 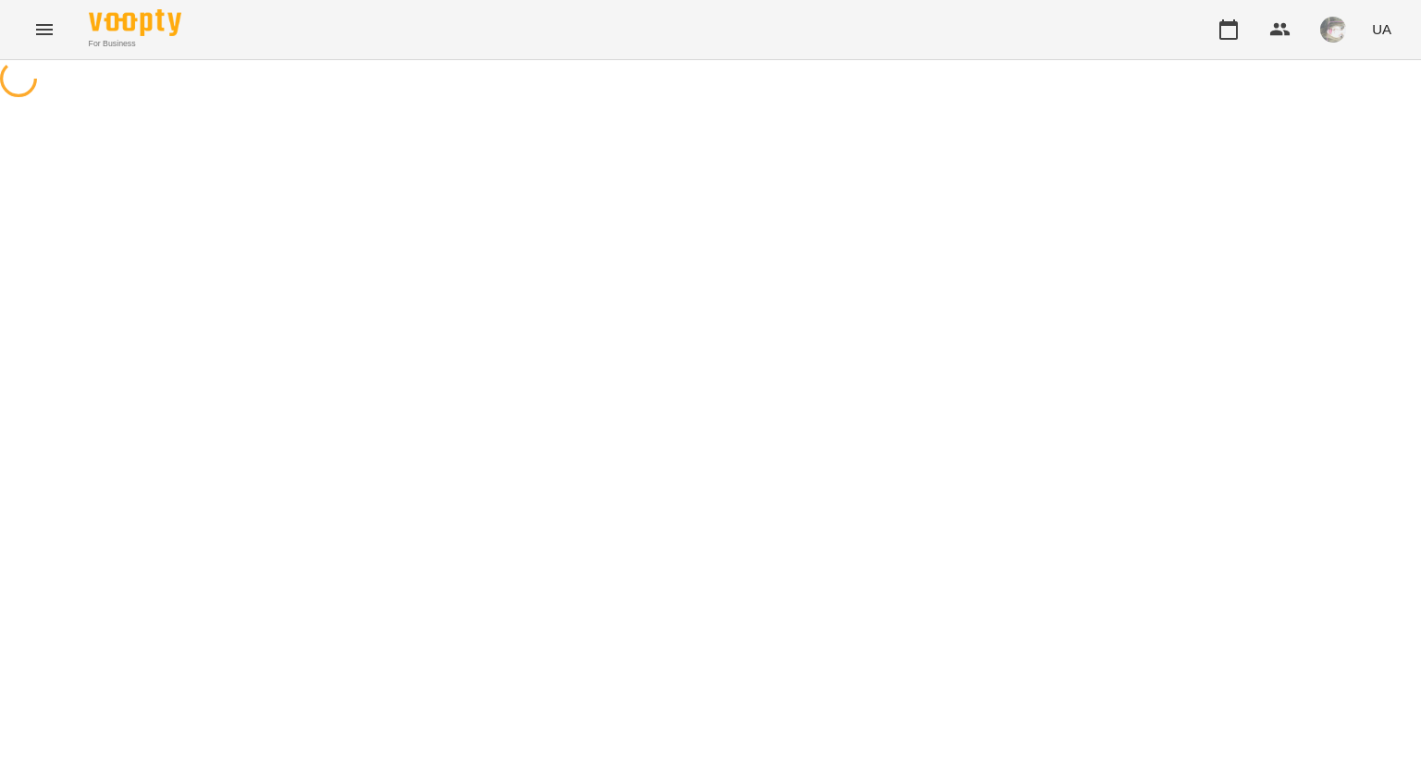 What do you see at coordinates (1333, 30) in the screenshot?
I see `img: e3906ac1da6b2fc8356eee26edbd6dfe.jpg` at bounding box center [1333, 30].